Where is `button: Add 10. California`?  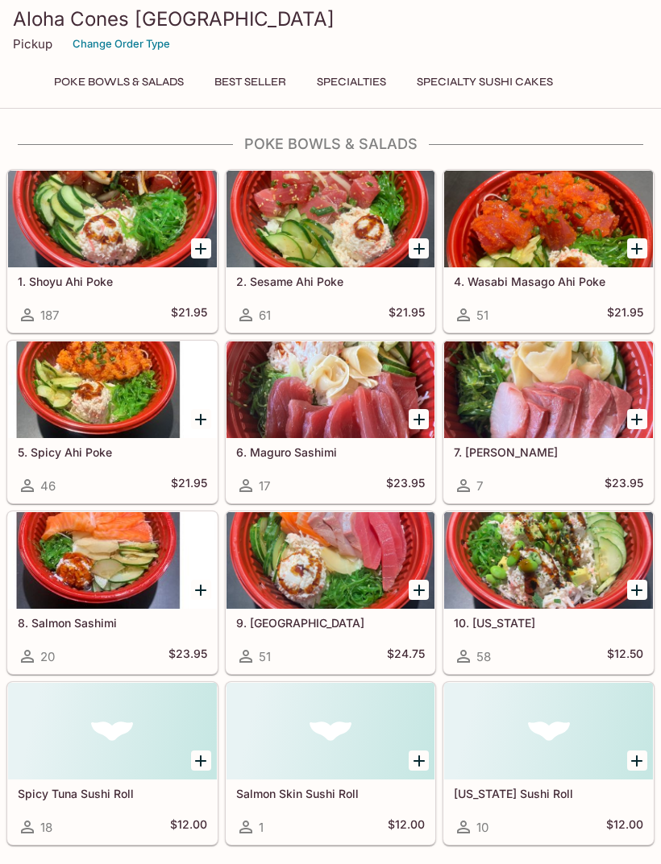
button: Add 10. California is located at coordinates (636, 590).